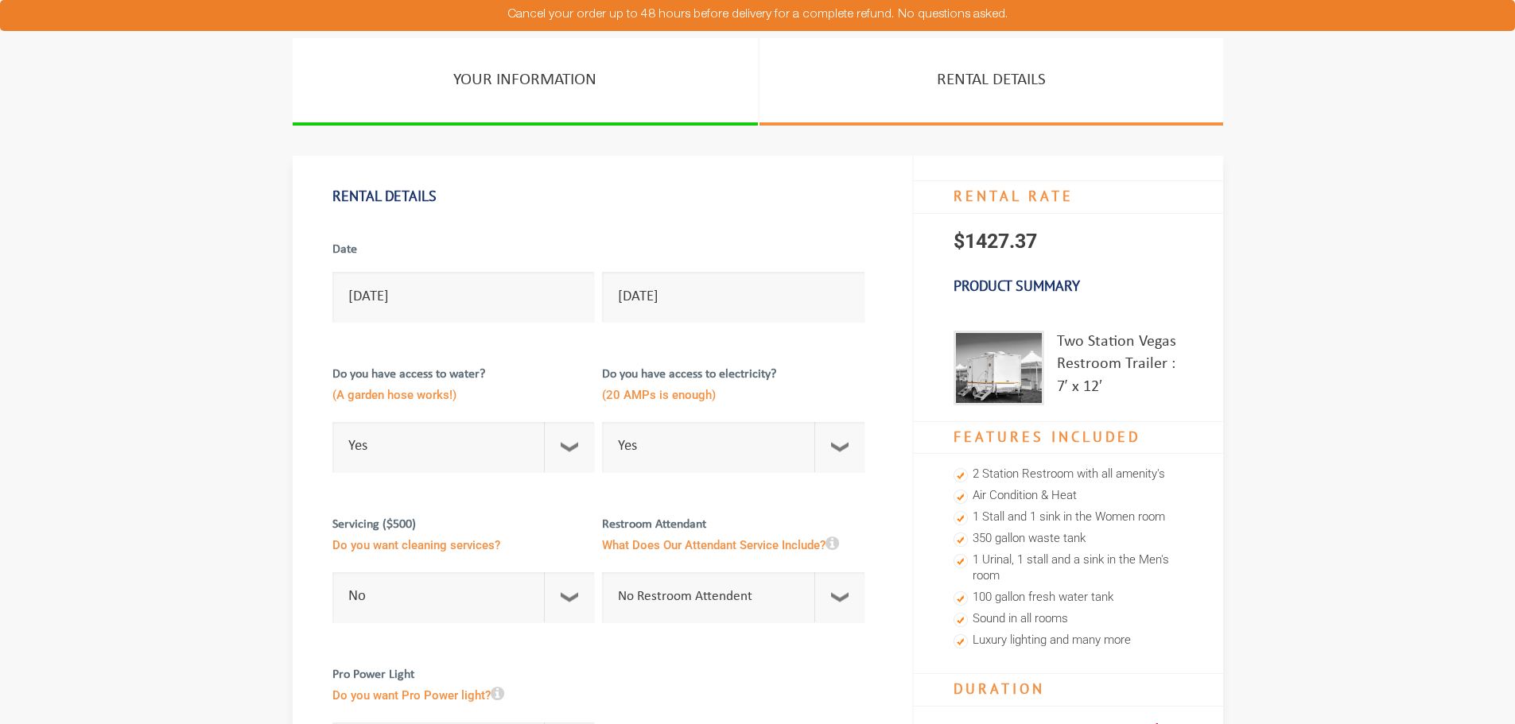 This screenshot has width=1515, height=724. Describe the element at coordinates (1068, 598) in the screenshot. I see `li: 100 gallon fresh water tank` at that location.